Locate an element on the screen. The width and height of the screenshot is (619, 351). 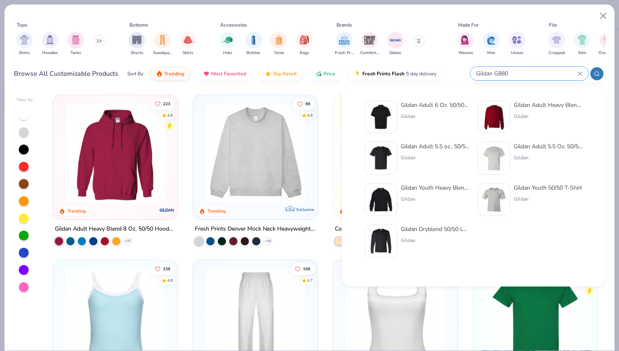
span: Fresh Prints Flash is located at coordinates (383, 74).